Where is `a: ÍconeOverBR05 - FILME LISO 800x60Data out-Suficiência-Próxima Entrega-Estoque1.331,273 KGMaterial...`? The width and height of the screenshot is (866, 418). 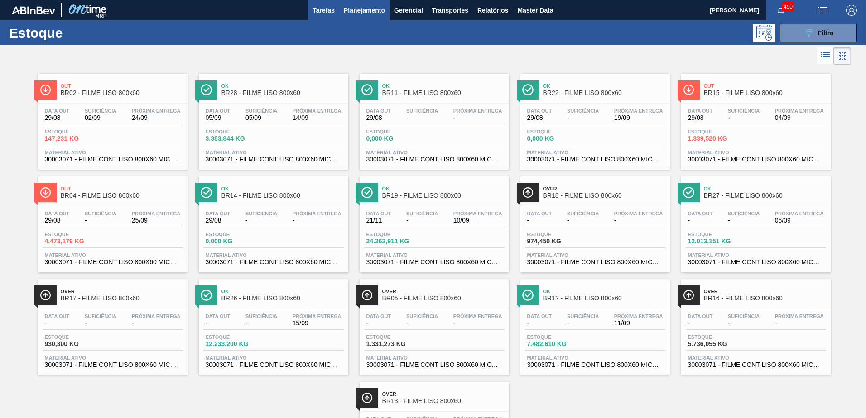 a: ÍconeOverBR05 - FILME LISO 800x60Data out-Suficiência-Próxima Entrega-Estoque1.331,273 KGMaterial... is located at coordinates (433, 324).